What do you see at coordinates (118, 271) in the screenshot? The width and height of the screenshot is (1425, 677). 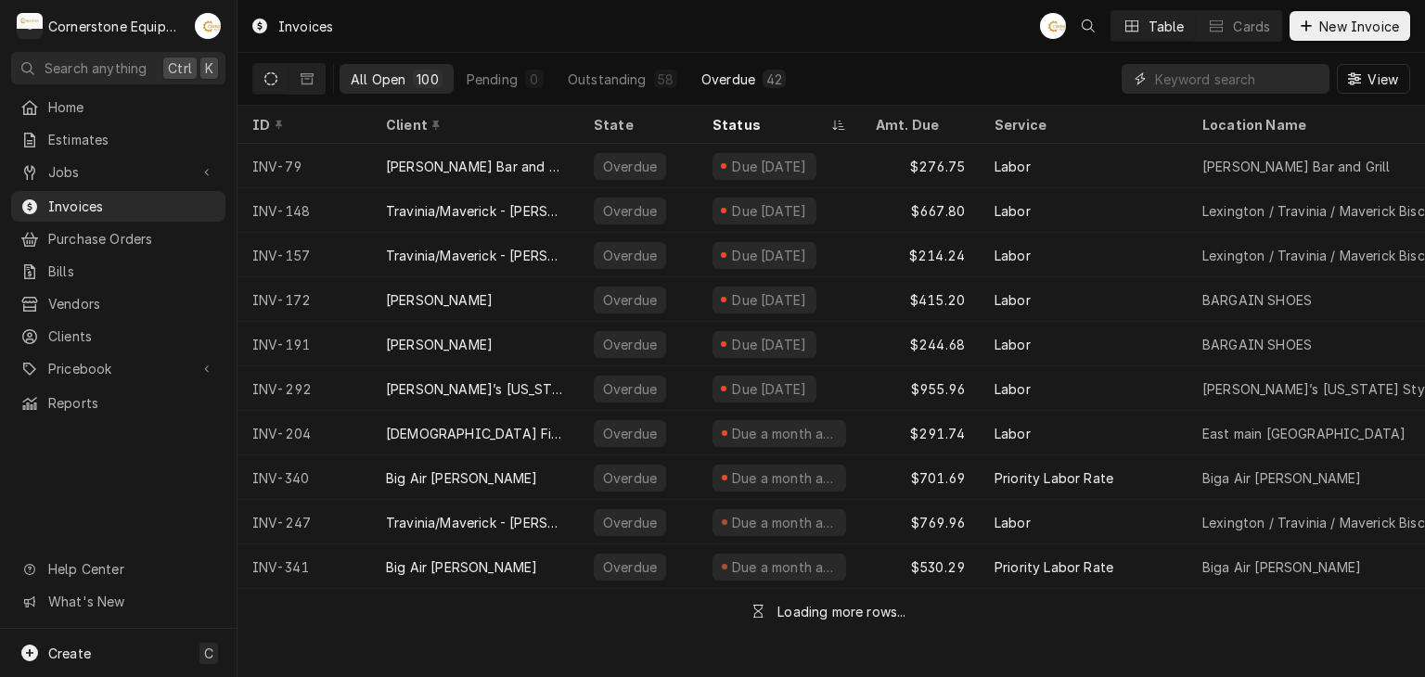 I see `a: Bills` at bounding box center [118, 271].